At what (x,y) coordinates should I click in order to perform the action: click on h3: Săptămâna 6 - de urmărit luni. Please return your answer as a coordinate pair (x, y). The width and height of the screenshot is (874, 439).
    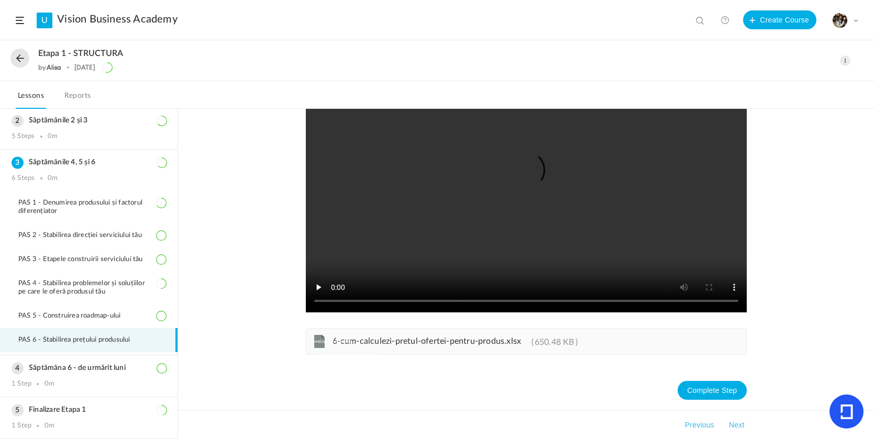
    Looking at the image, I should click on (88, 368).